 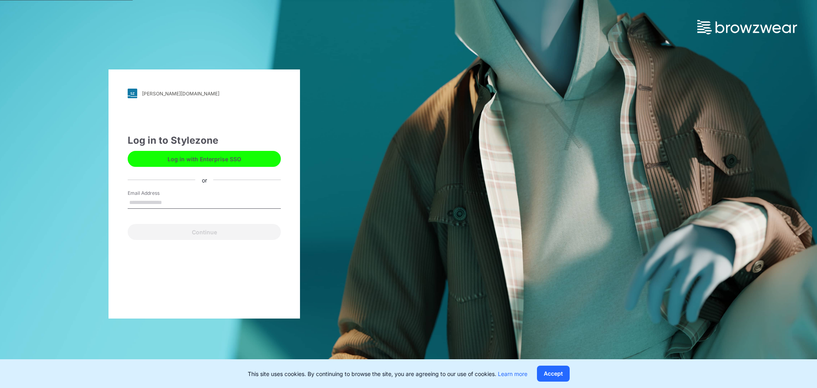 I want to click on label: Email Address, so click(x=156, y=193).